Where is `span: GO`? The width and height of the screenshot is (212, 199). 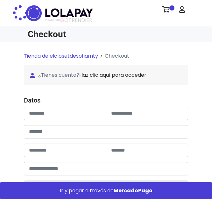 span: GO is located at coordinates (64, 20).